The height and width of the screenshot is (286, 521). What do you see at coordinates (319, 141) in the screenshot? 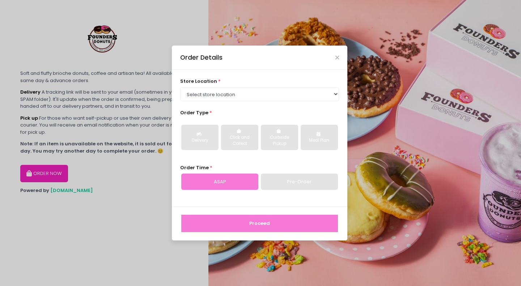
I see `div: Meal Plan` at bounding box center [319, 141].